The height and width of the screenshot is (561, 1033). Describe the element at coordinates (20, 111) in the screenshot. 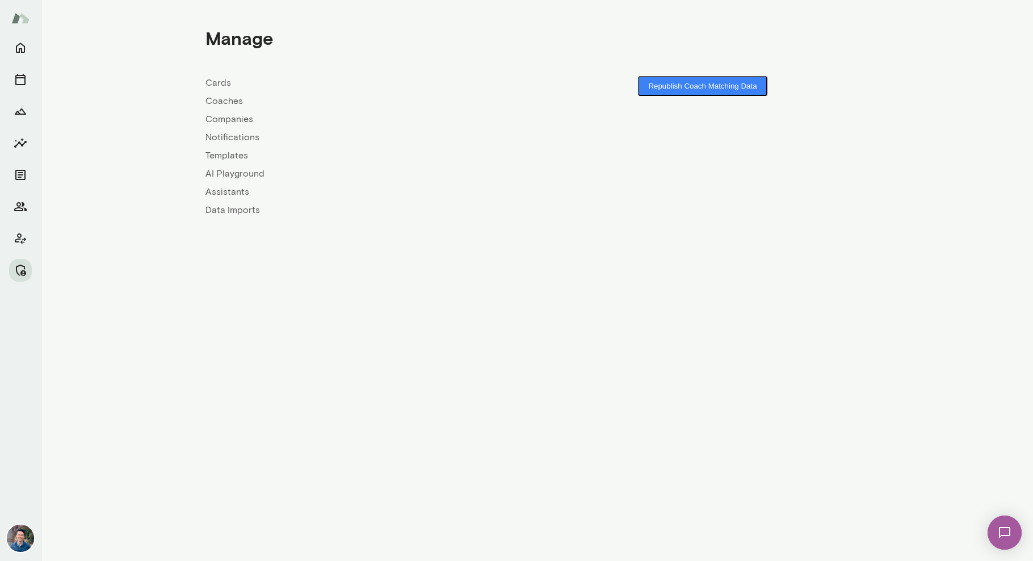

I see `button: Growth Plan` at that location.